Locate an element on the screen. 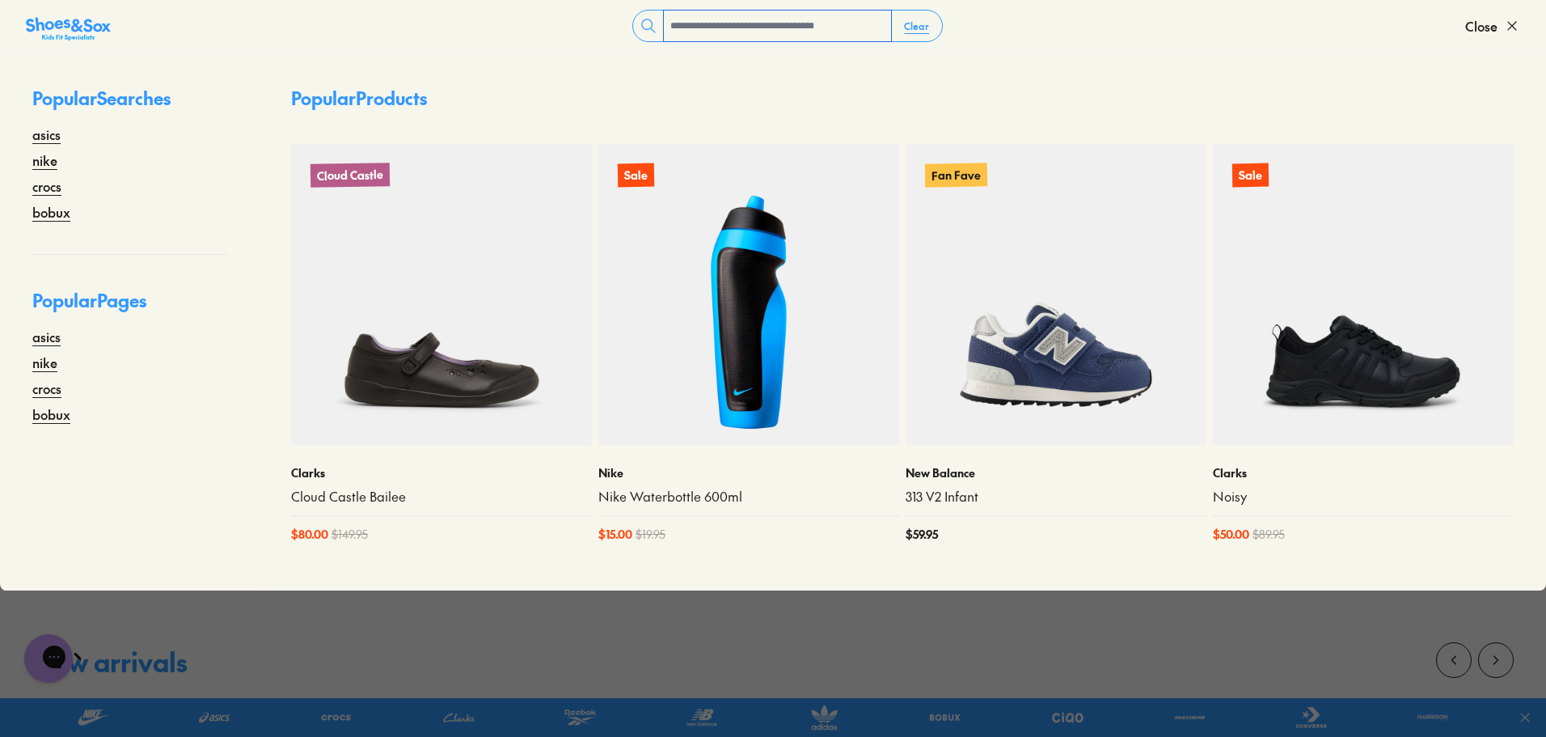  a: Fan Fave is located at coordinates (1056, 294).